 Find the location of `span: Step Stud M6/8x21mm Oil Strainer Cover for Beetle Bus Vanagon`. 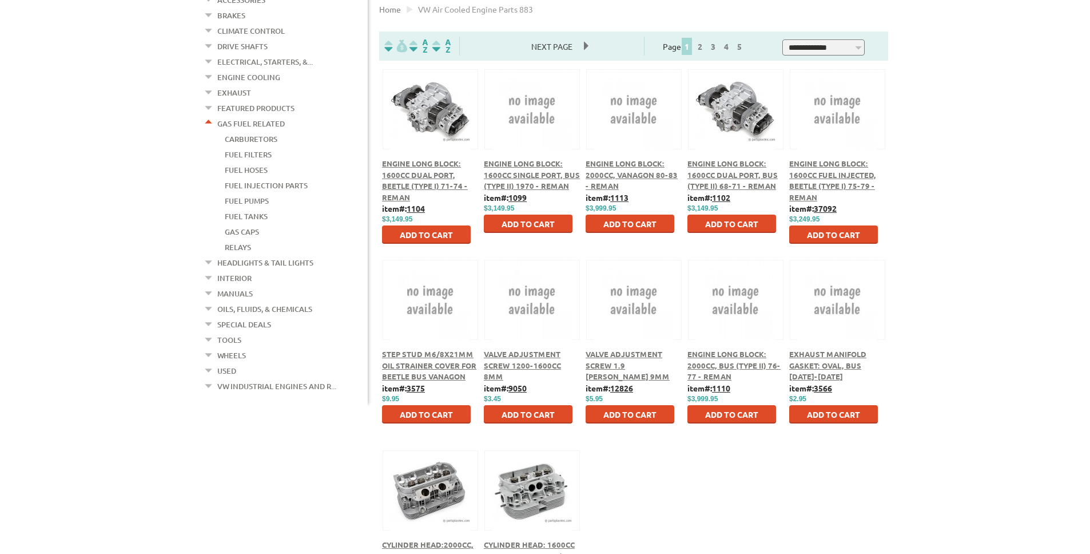

span: Step Stud M6/8x21mm Oil Strainer Cover for Beetle Bus Vanagon is located at coordinates (429, 365).